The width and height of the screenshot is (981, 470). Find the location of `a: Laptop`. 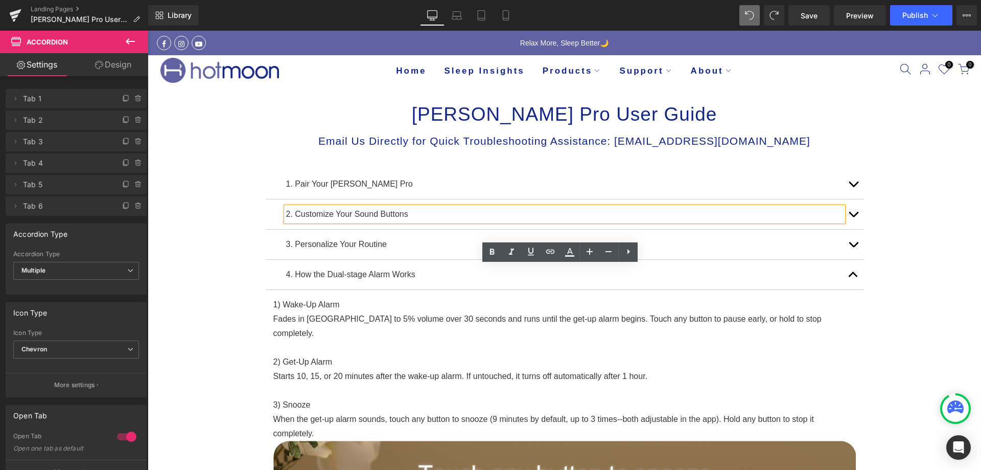

a: Laptop is located at coordinates (457, 15).